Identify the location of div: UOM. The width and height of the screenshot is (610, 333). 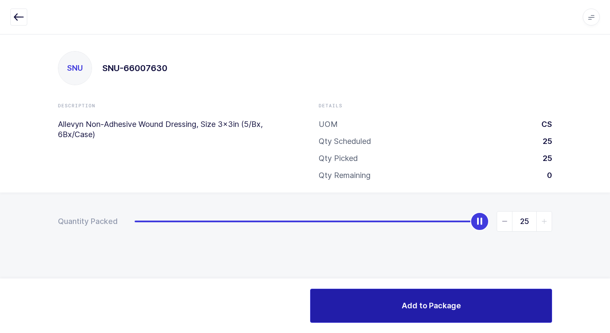
(328, 124).